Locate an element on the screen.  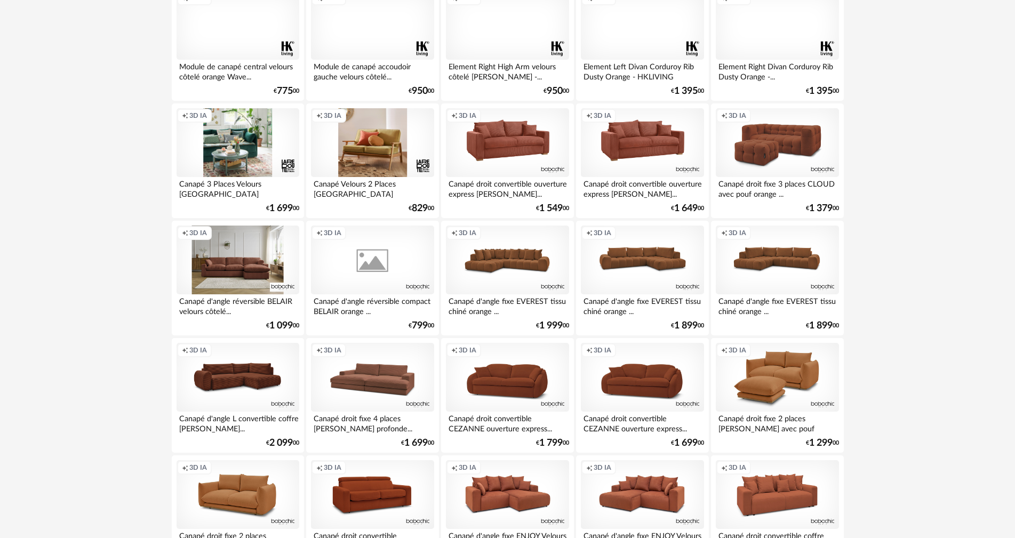
span: 799 is located at coordinates (420, 326).